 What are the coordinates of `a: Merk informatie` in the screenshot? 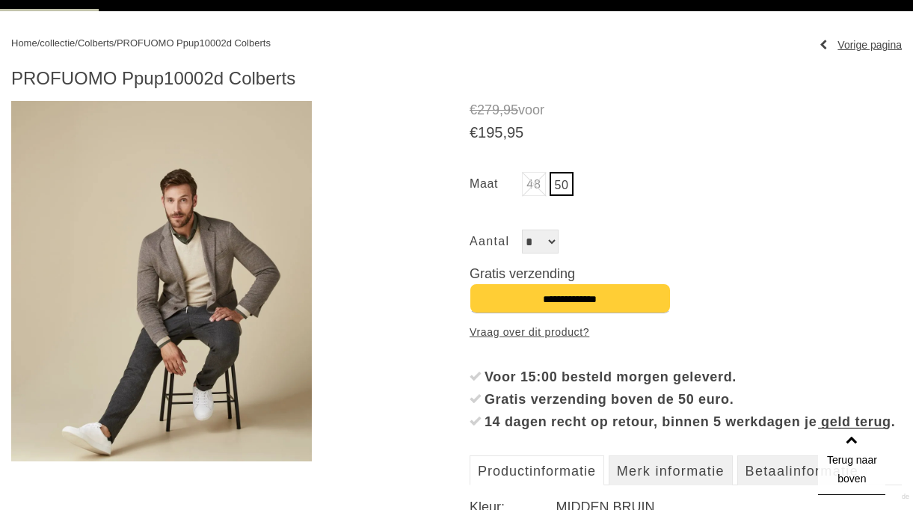 It's located at (671, 470).